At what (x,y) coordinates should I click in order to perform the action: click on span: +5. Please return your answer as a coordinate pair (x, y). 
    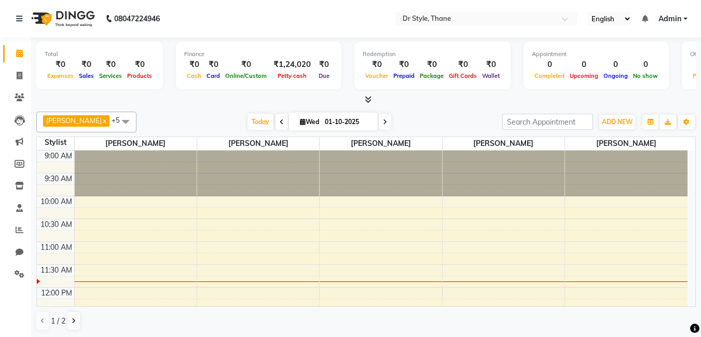
    Looking at the image, I should click on (119, 120).